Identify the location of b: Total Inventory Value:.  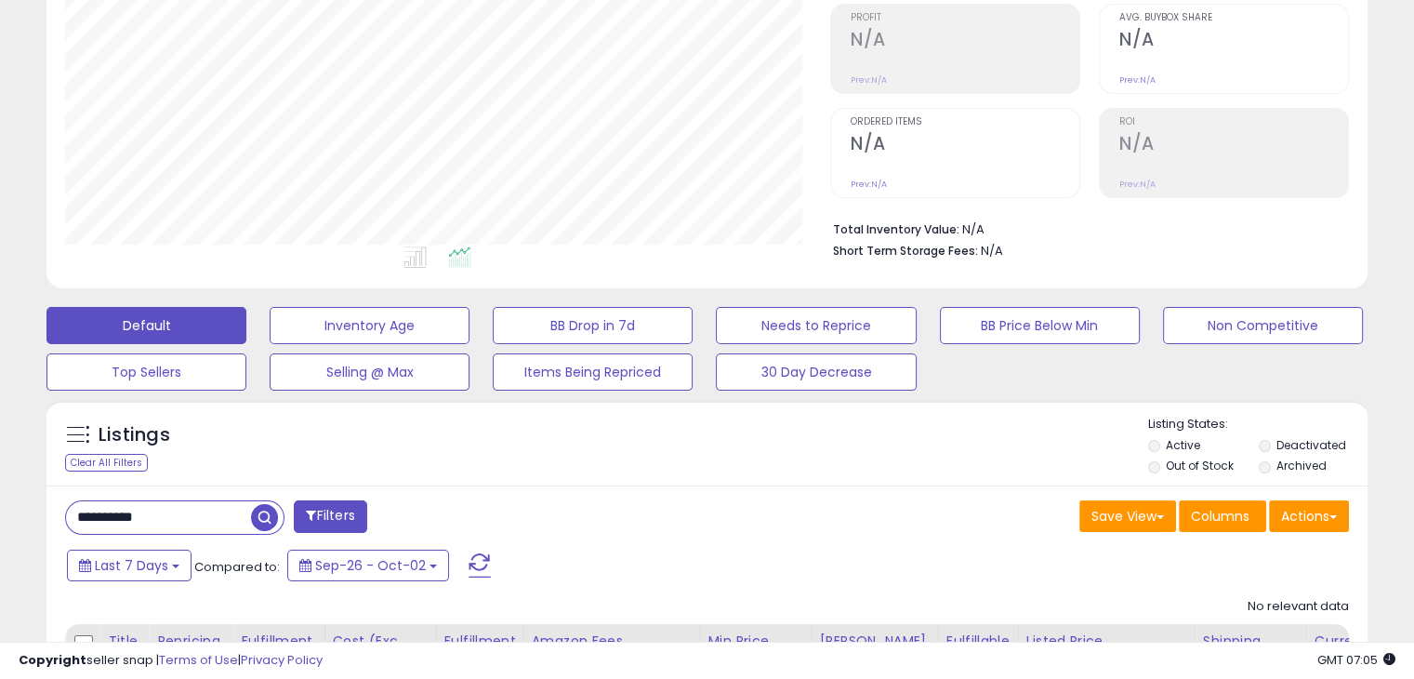
(896, 229).